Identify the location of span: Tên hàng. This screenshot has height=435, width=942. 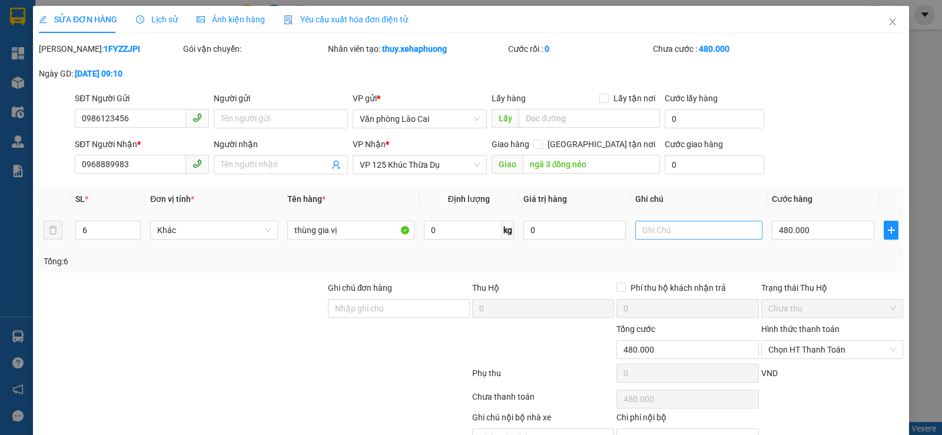
(306, 199).